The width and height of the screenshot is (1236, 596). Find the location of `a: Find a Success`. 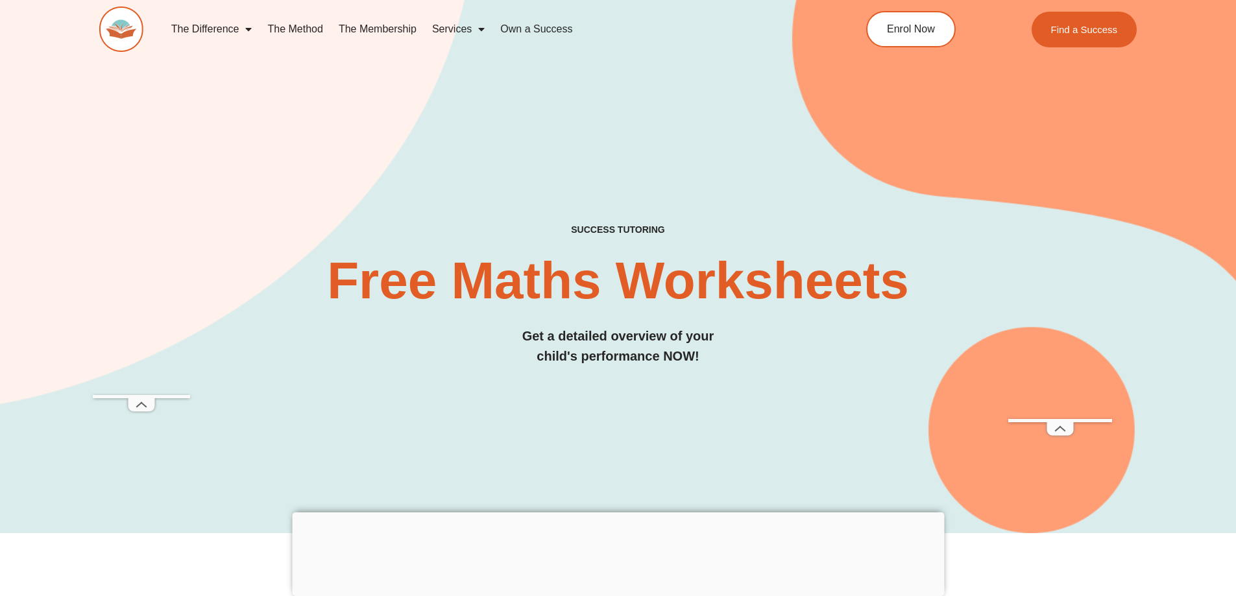

a: Find a Success is located at coordinates (1084, 29).